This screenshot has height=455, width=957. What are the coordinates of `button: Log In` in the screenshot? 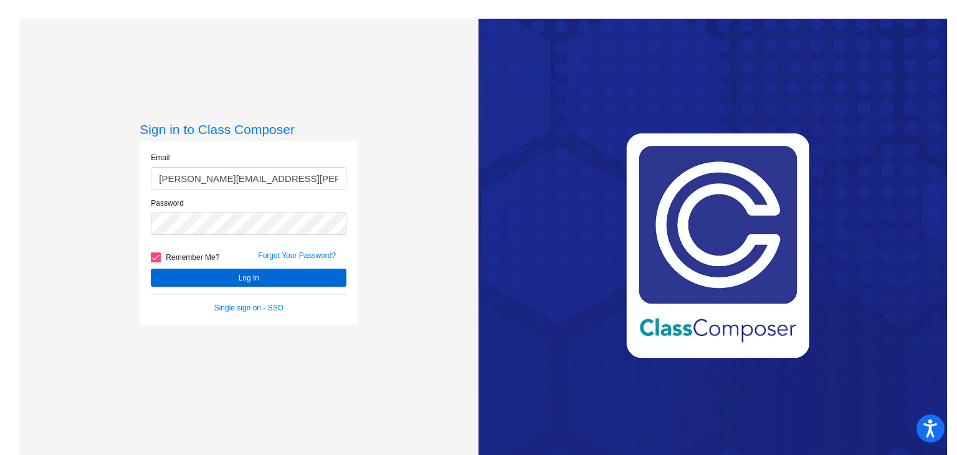 It's located at (249, 277).